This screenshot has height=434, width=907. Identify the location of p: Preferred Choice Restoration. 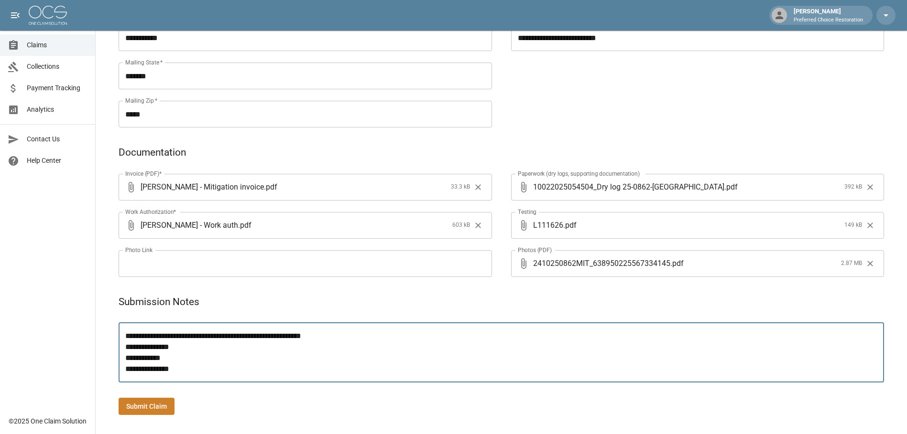
(828, 20).